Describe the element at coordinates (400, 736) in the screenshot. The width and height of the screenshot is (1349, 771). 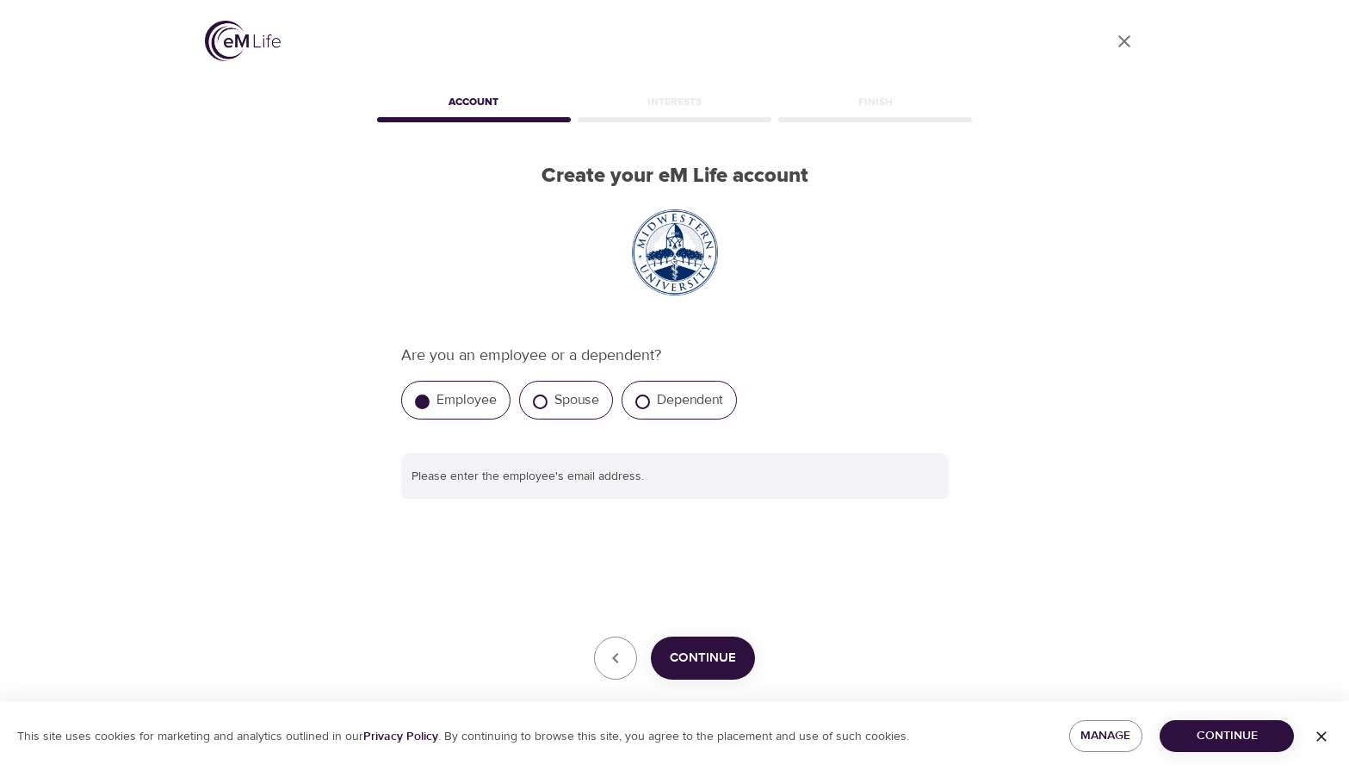
I see `a: Privacy Policy` at that location.